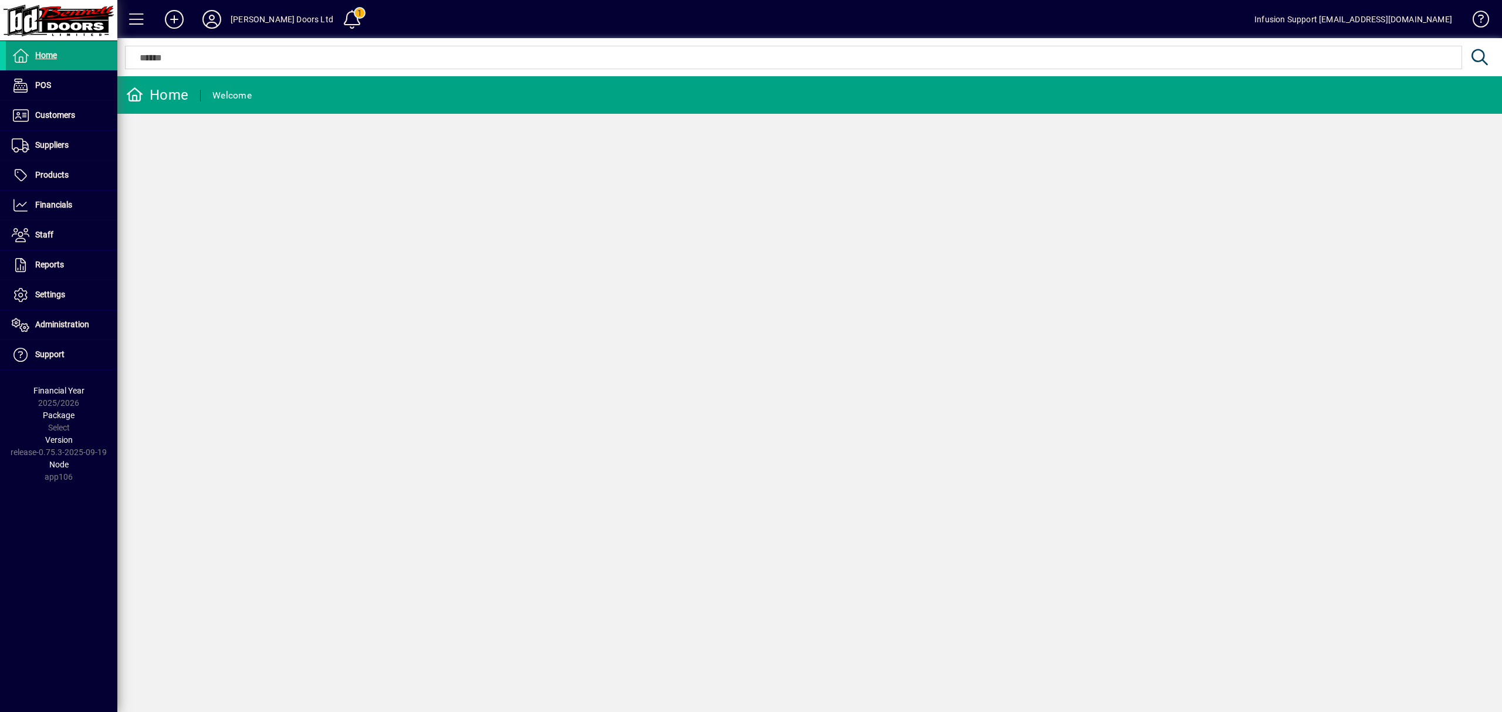  What do you see at coordinates (1476, 21) in the screenshot?
I see `a: Knowledge Base` at bounding box center [1476, 21].